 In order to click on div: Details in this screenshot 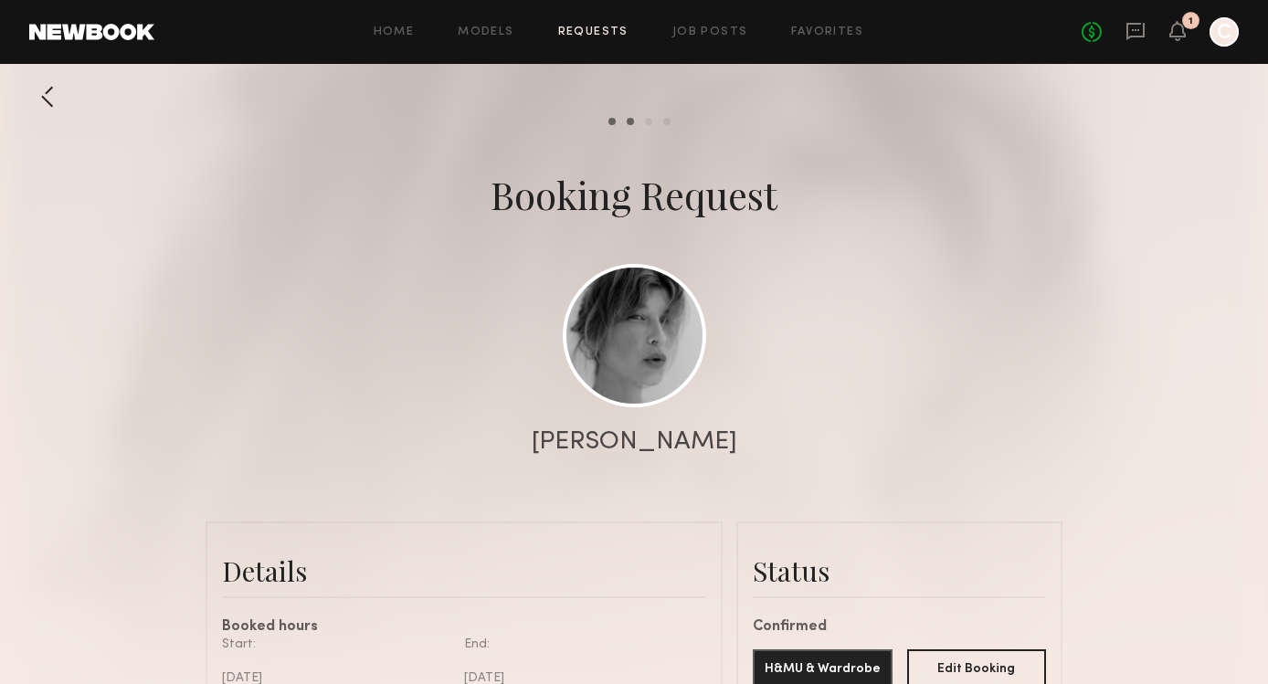, I will do `click(464, 571)`.